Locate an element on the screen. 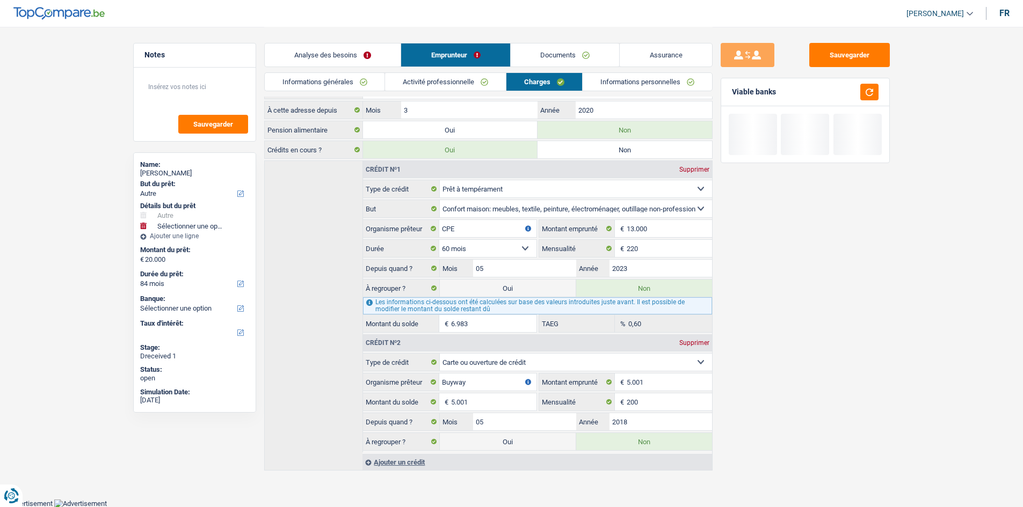 The image size is (1023, 507). label: Durée du prêt: is located at coordinates (193, 274).